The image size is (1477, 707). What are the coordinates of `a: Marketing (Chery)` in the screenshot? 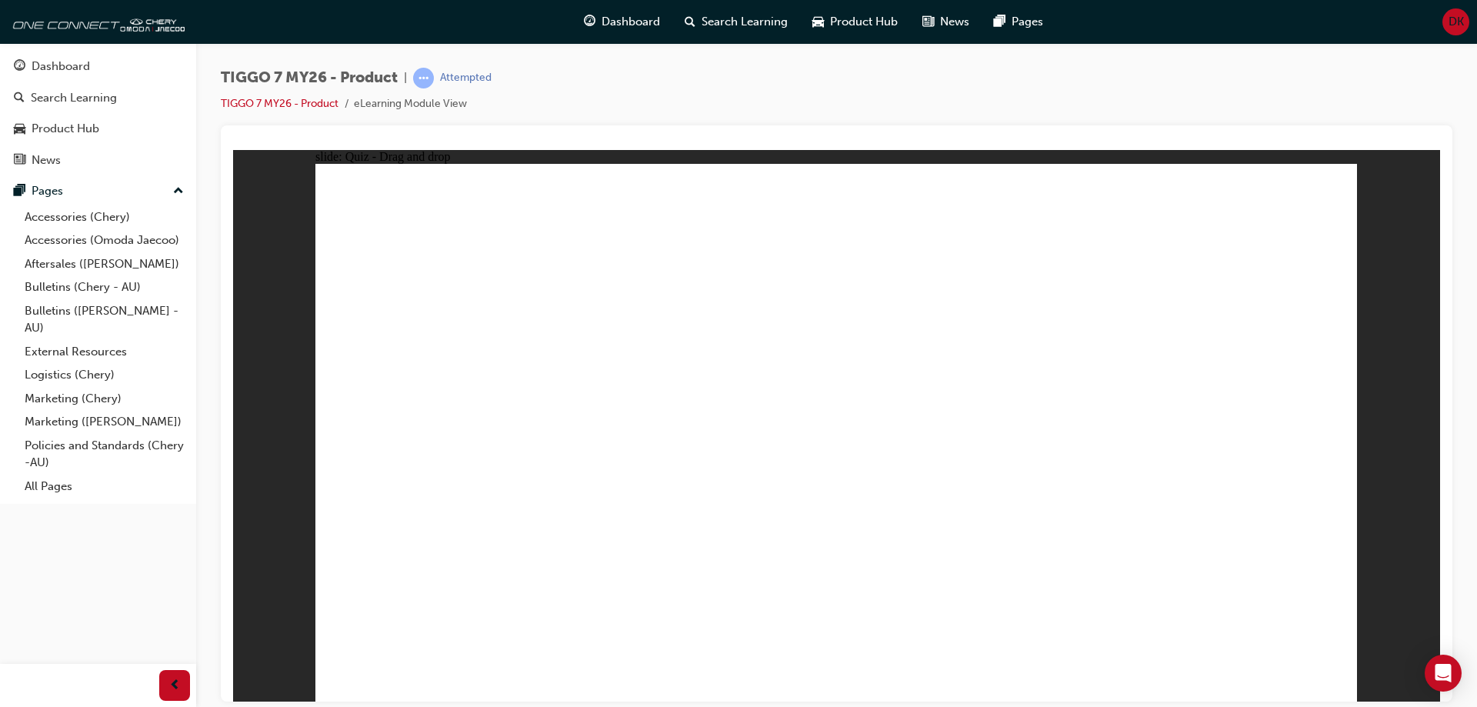 It's located at (104, 398).